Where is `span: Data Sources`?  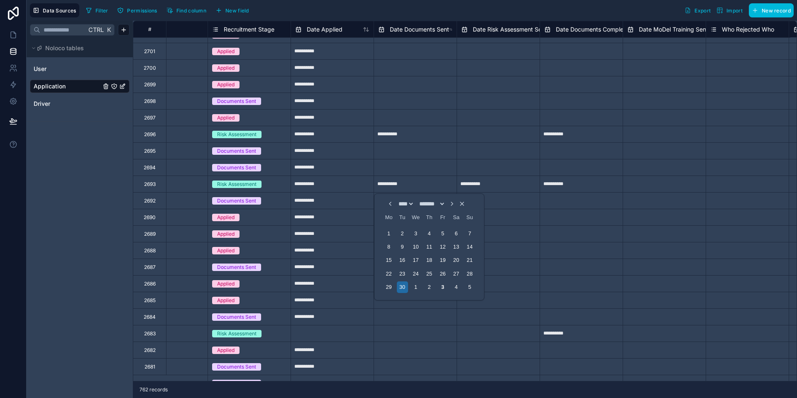 span: Data Sources is located at coordinates (59, 10).